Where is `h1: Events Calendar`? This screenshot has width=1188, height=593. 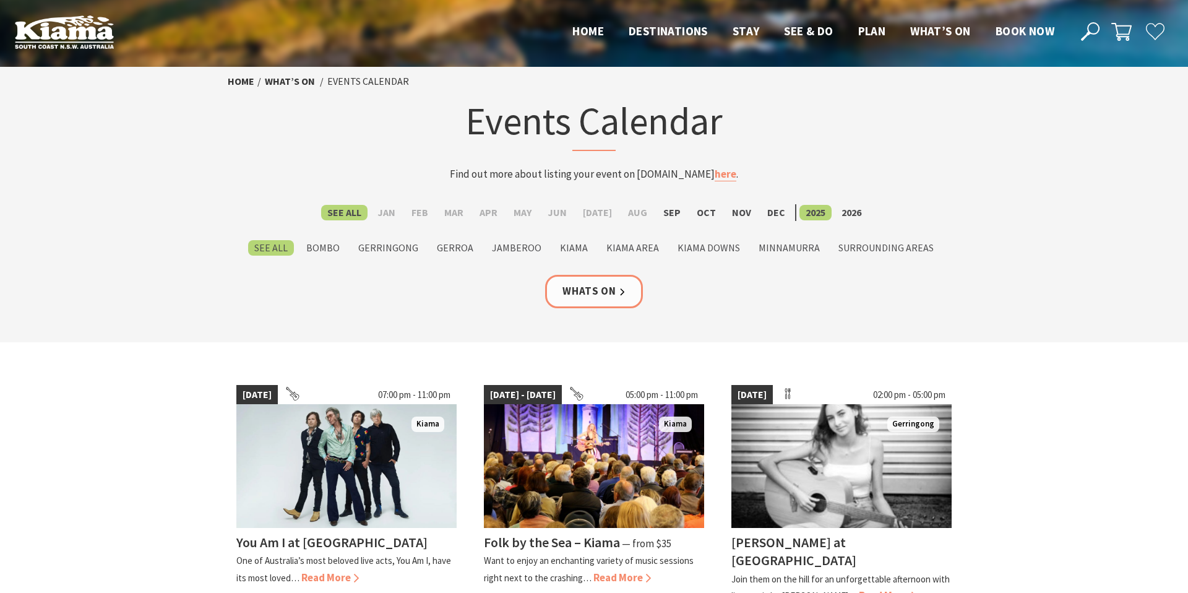
h1: Events Calendar is located at coordinates (594, 123).